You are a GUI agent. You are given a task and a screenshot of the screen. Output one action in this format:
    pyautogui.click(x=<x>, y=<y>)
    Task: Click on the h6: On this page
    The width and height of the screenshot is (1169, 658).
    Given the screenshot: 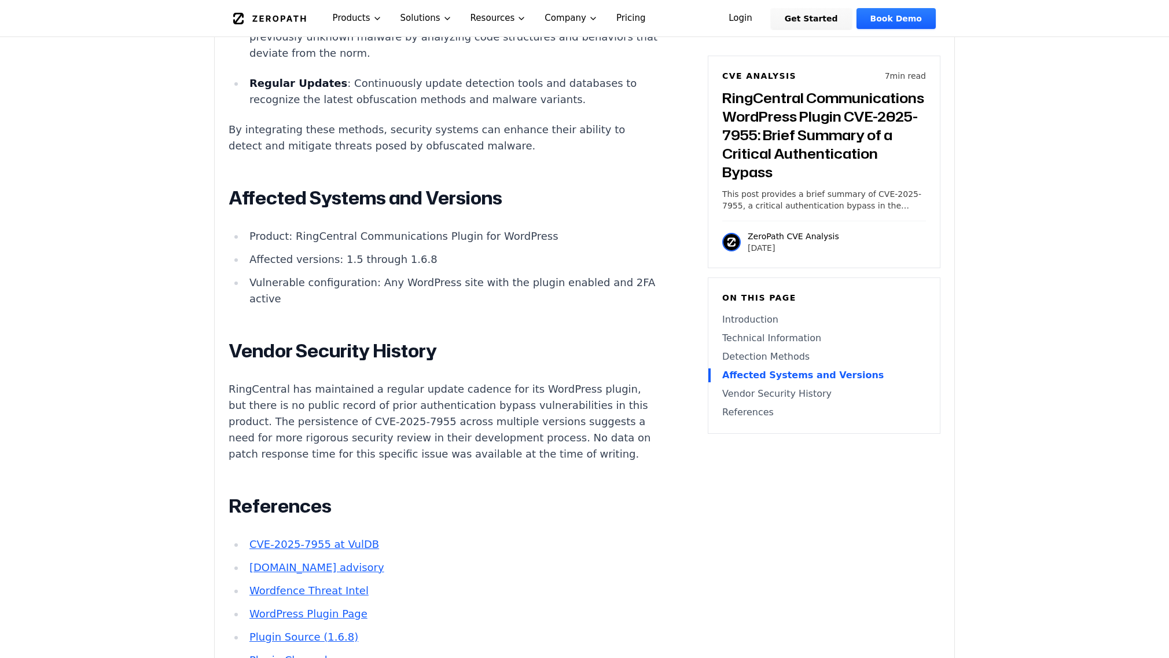 What is the action you would take?
    pyautogui.click(x=824, y=298)
    